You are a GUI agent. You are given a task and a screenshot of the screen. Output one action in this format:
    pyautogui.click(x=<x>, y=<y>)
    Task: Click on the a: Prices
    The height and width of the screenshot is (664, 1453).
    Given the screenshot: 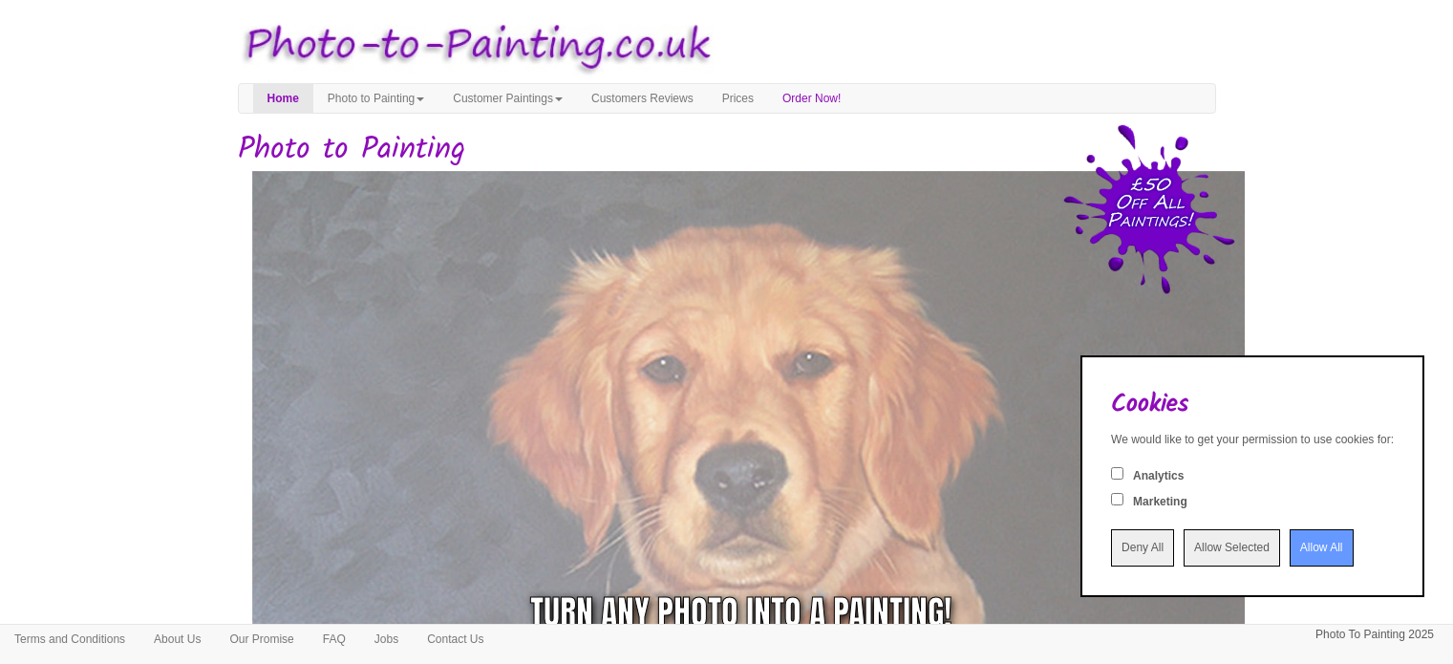 What is the action you would take?
    pyautogui.click(x=737, y=98)
    